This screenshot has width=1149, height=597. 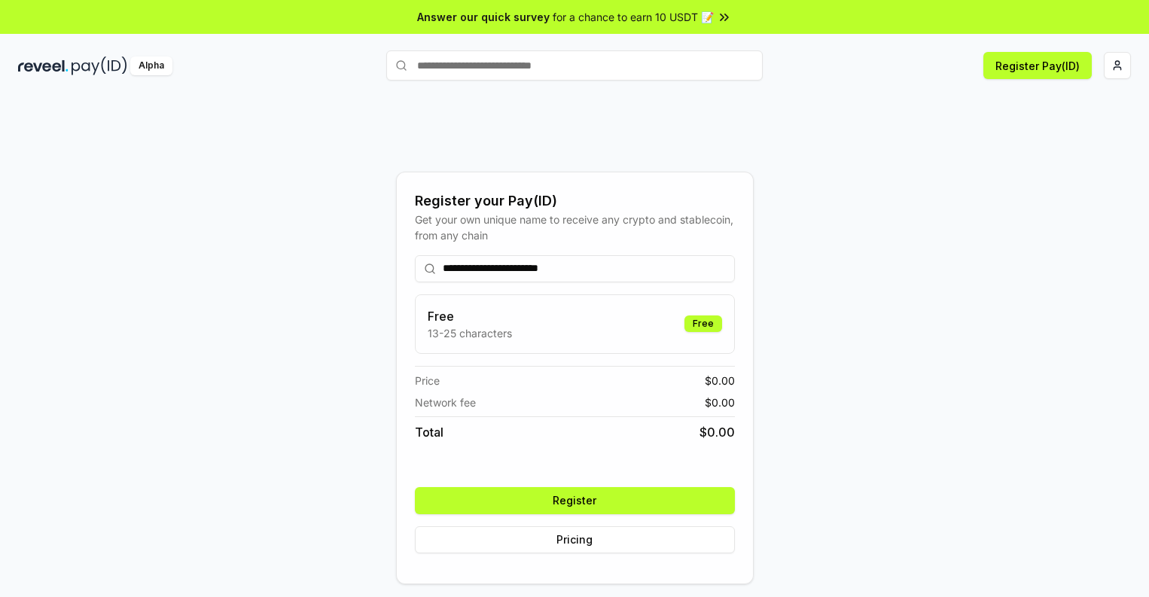 What do you see at coordinates (445, 402) in the screenshot?
I see `span: Network fee` at bounding box center [445, 402].